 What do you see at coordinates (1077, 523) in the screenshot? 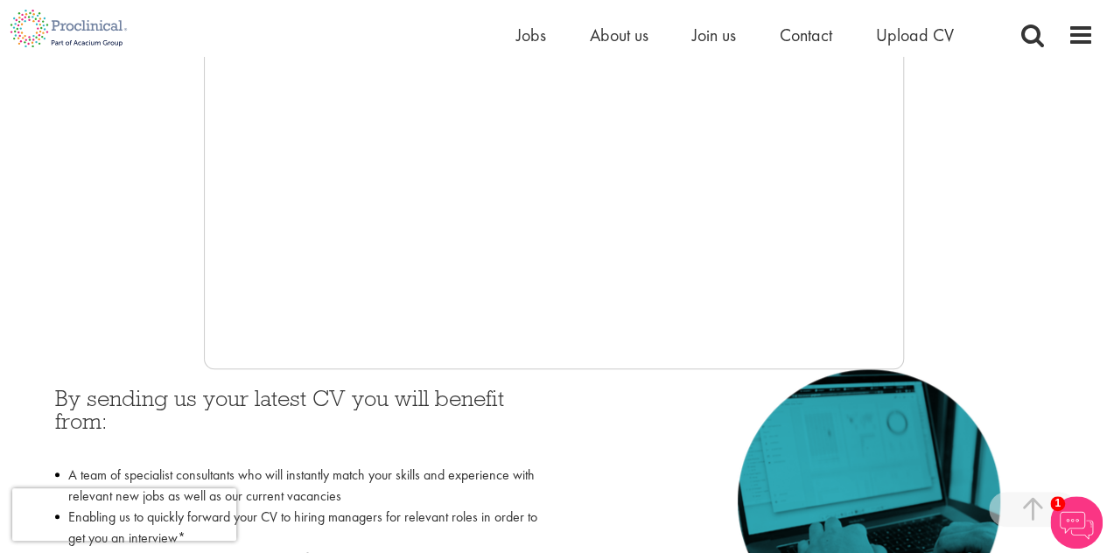
I see `img: Chatbot` at bounding box center [1077, 523].